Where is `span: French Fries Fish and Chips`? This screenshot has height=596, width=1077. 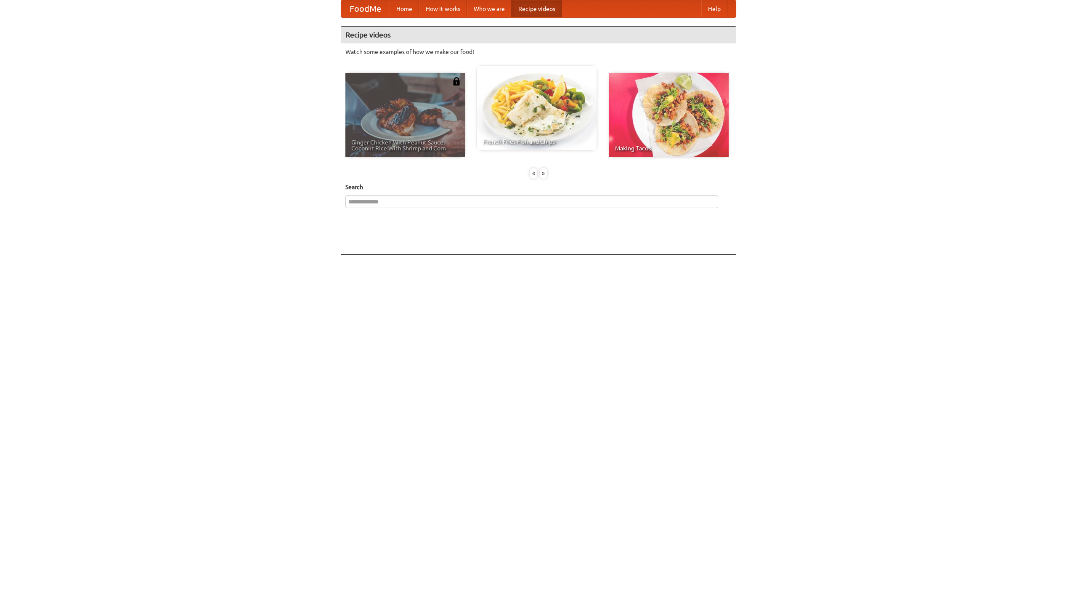 span: French Fries Fish and Chips is located at coordinates (537, 141).